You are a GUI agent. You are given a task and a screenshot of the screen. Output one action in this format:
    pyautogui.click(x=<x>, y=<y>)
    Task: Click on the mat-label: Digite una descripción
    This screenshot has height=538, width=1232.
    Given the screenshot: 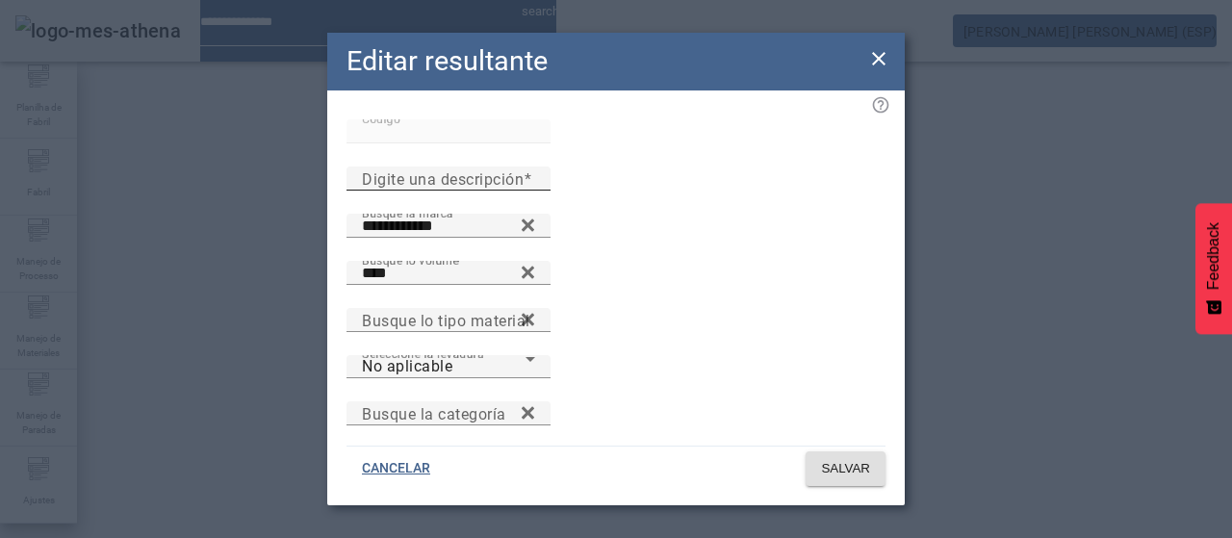 What is the action you would take?
    pyautogui.click(x=443, y=178)
    